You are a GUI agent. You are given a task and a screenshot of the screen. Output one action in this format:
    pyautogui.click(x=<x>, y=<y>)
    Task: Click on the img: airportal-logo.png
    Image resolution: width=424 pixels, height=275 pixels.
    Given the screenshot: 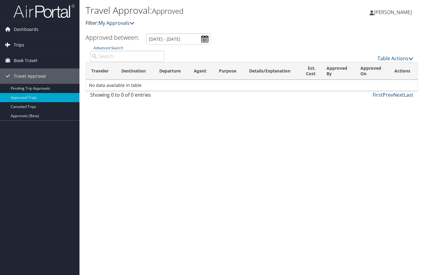 What is the action you would take?
    pyautogui.click(x=44, y=11)
    